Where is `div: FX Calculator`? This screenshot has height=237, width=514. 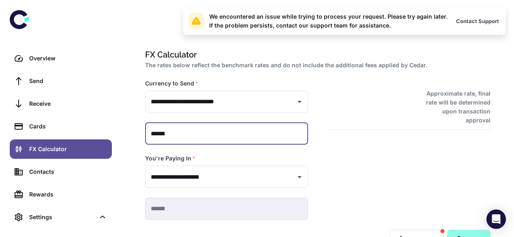
div: FX Calculator is located at coordinates (68, 149).